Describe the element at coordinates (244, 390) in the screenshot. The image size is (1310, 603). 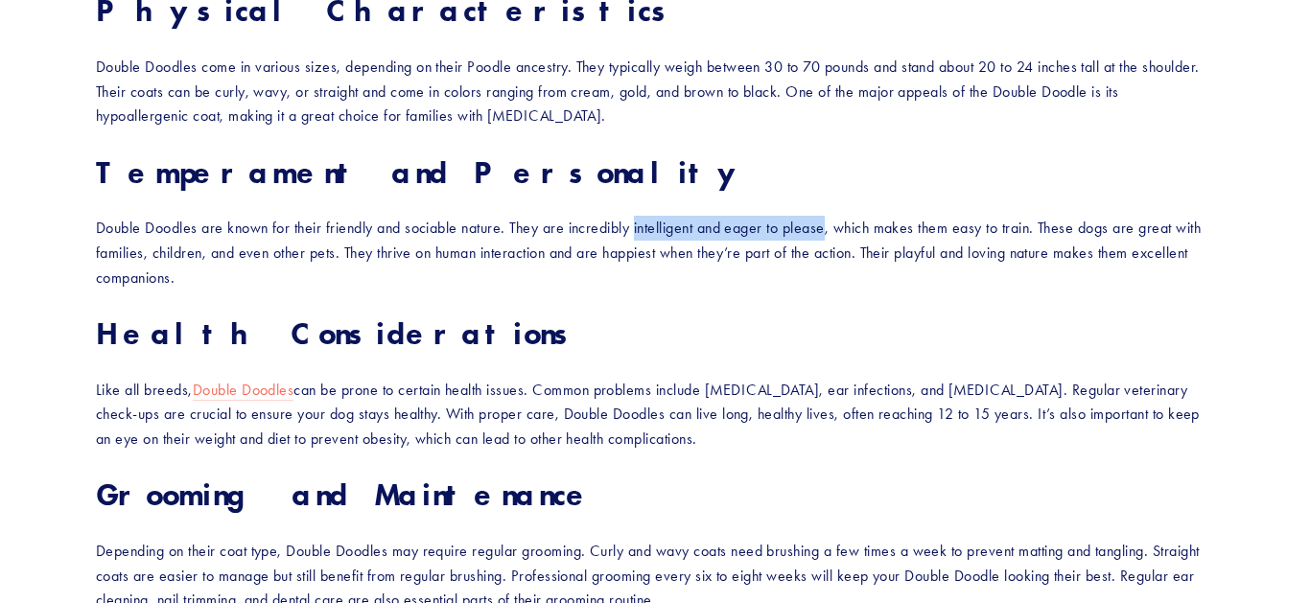
I see `a: Double Doodles` at that location.